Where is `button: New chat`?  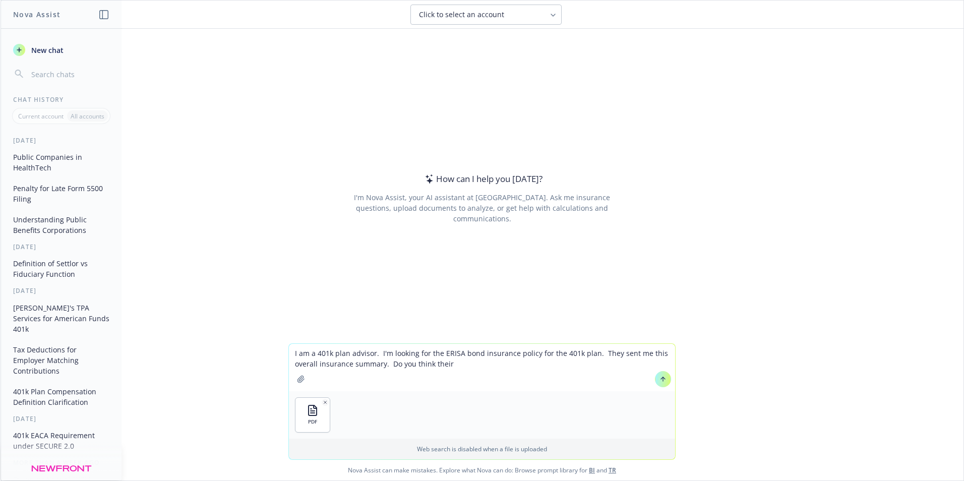
button: New chat is located at coordinates (61, 50).